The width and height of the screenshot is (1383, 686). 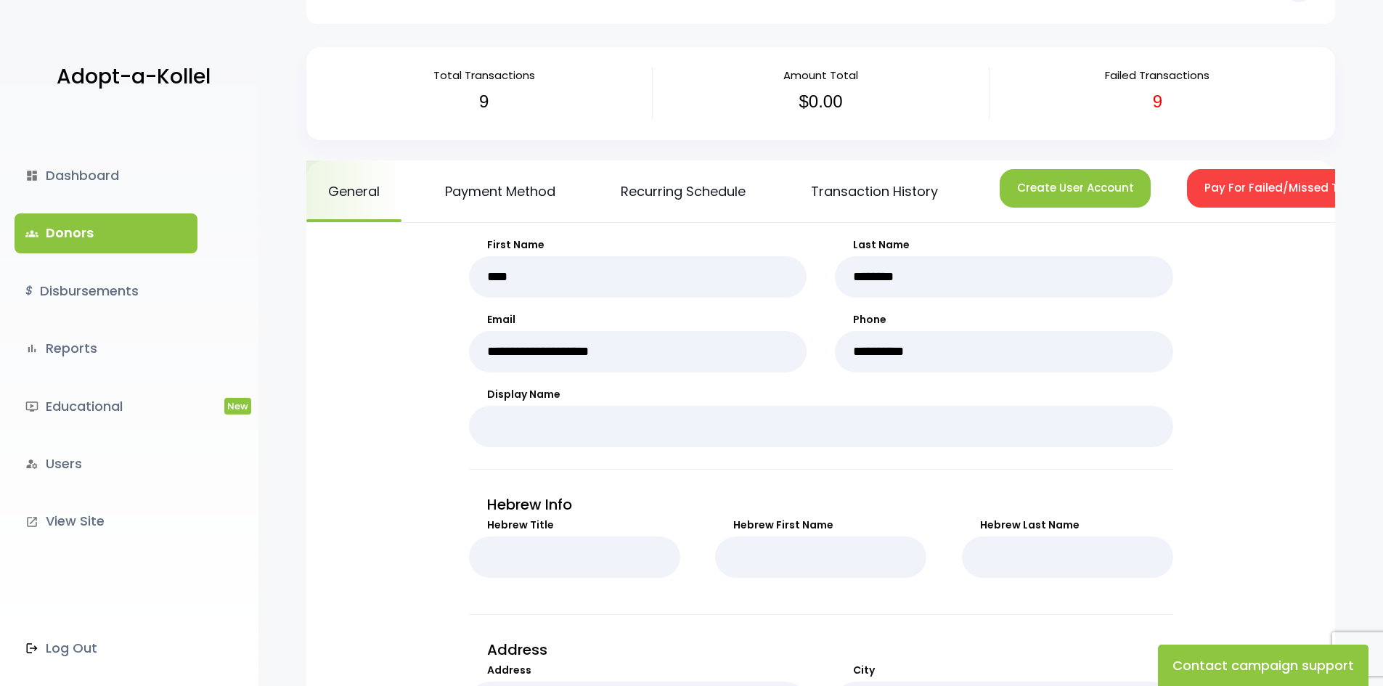 I want to click on i: dashboard, so click(x=32, y=176).